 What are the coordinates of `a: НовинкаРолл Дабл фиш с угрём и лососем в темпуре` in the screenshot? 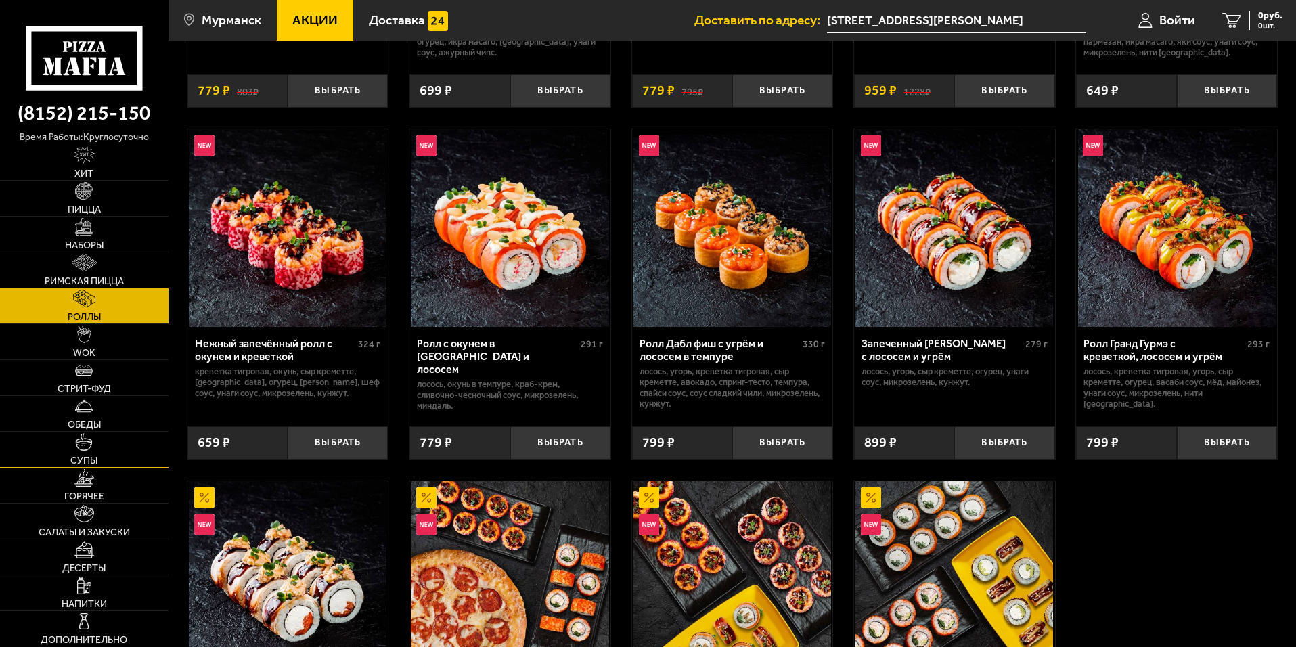 It's located at (732, 228).